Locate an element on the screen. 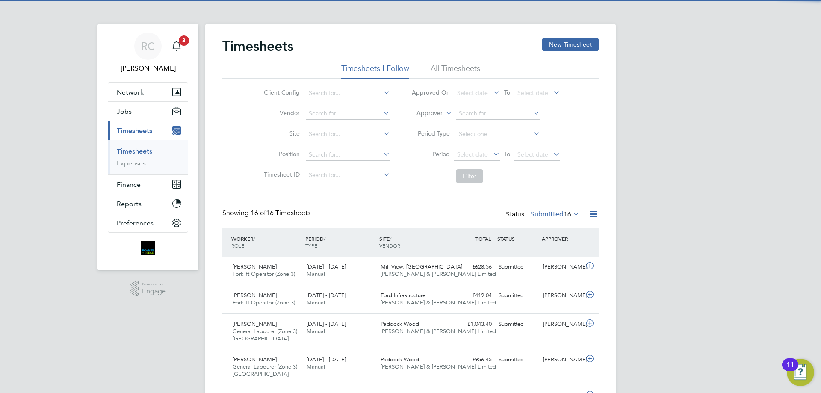 The width and height of the screenshot is (821, 393). div: STATUS is located at coordinates (517, 239).